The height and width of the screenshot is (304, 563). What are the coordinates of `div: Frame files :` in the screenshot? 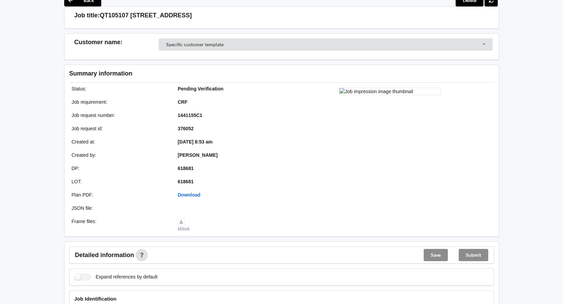 It's located at (120, 225).